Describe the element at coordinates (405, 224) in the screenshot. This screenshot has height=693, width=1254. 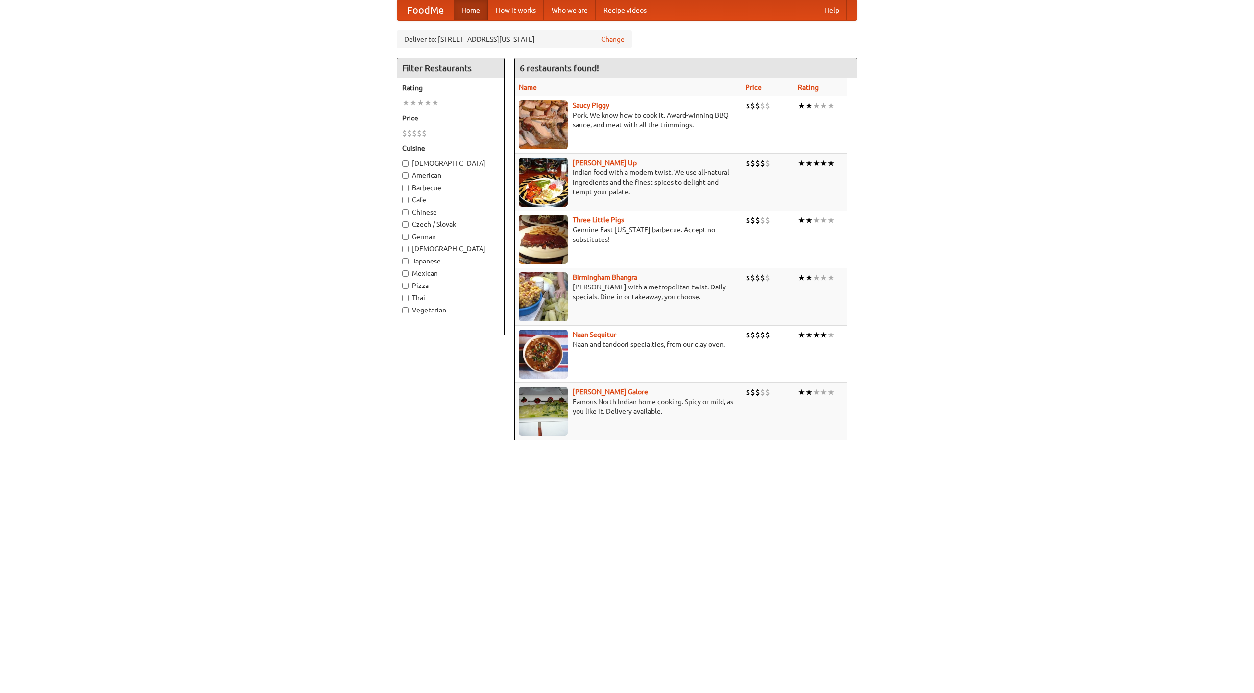
I see `input: Czech / Slovak` at that location.